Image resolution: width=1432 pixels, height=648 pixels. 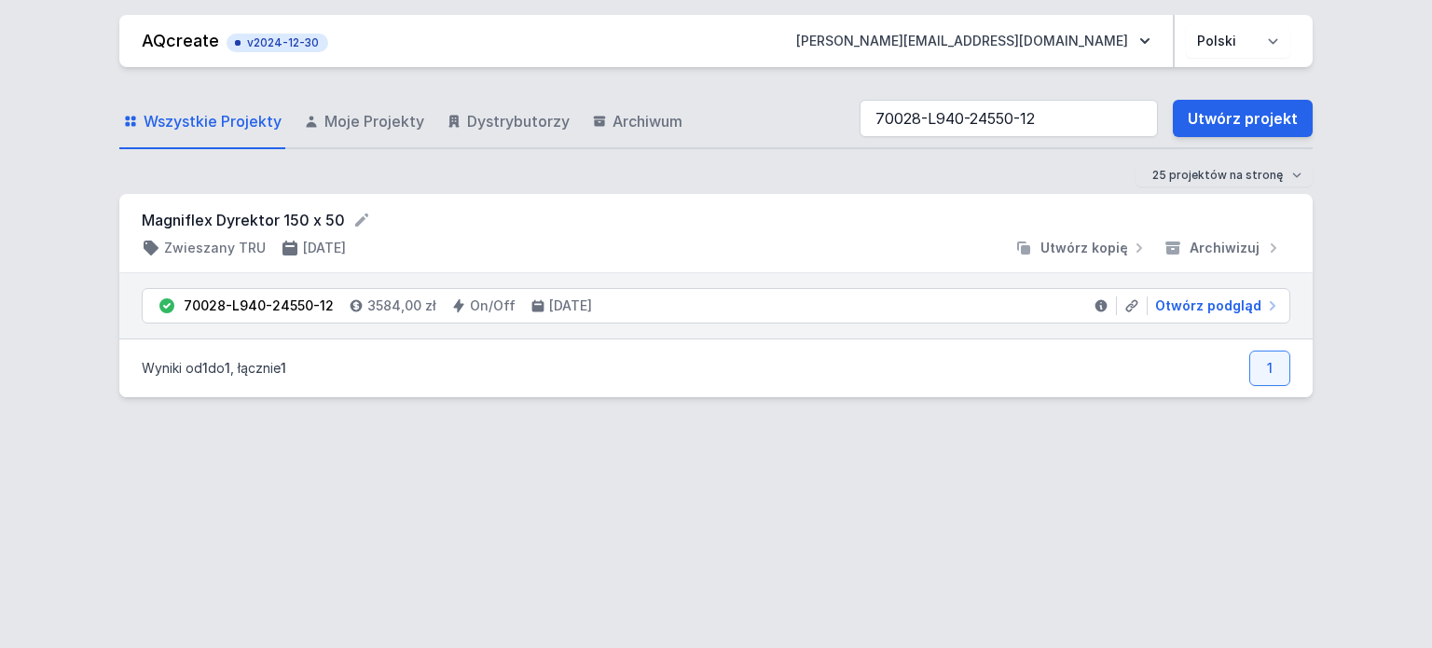 What do you see at coordinates (1243, 118) in the screenshot?
I see `a: Utwórz projekt` at bounding box center [1243, 118].